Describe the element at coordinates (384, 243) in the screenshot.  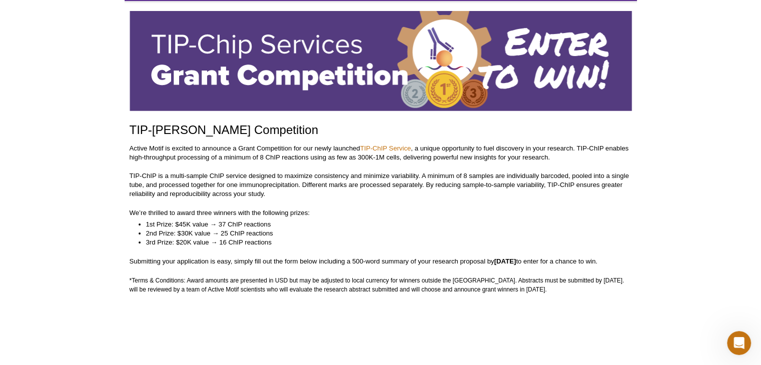
I see `li: 3rd Prize: $20K value → 16 ChIP reactions` at that location.